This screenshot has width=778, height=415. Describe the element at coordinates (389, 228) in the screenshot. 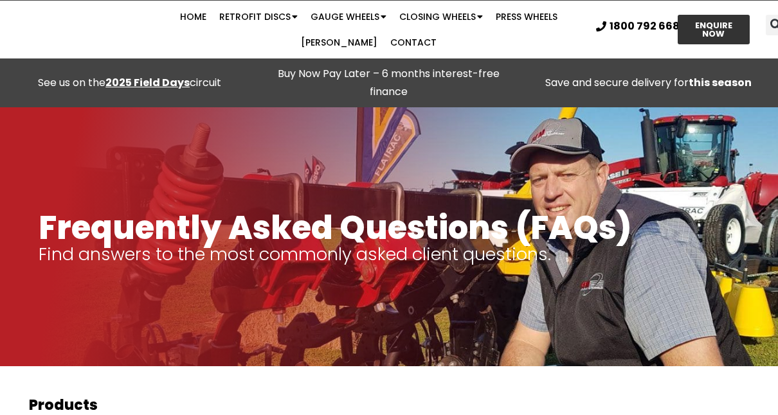

I see `h1: Frequently Asked Questions (FAQs)` at that location.